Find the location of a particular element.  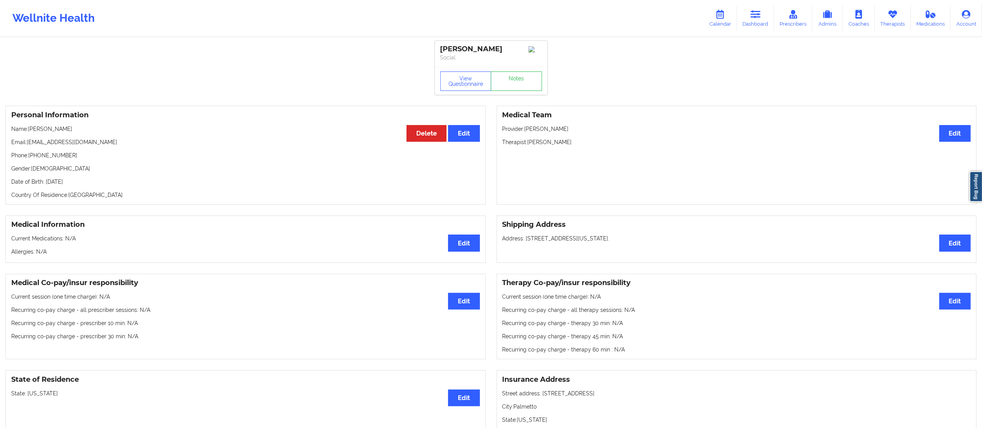

a: Medications is located at coordinates (930, 18).